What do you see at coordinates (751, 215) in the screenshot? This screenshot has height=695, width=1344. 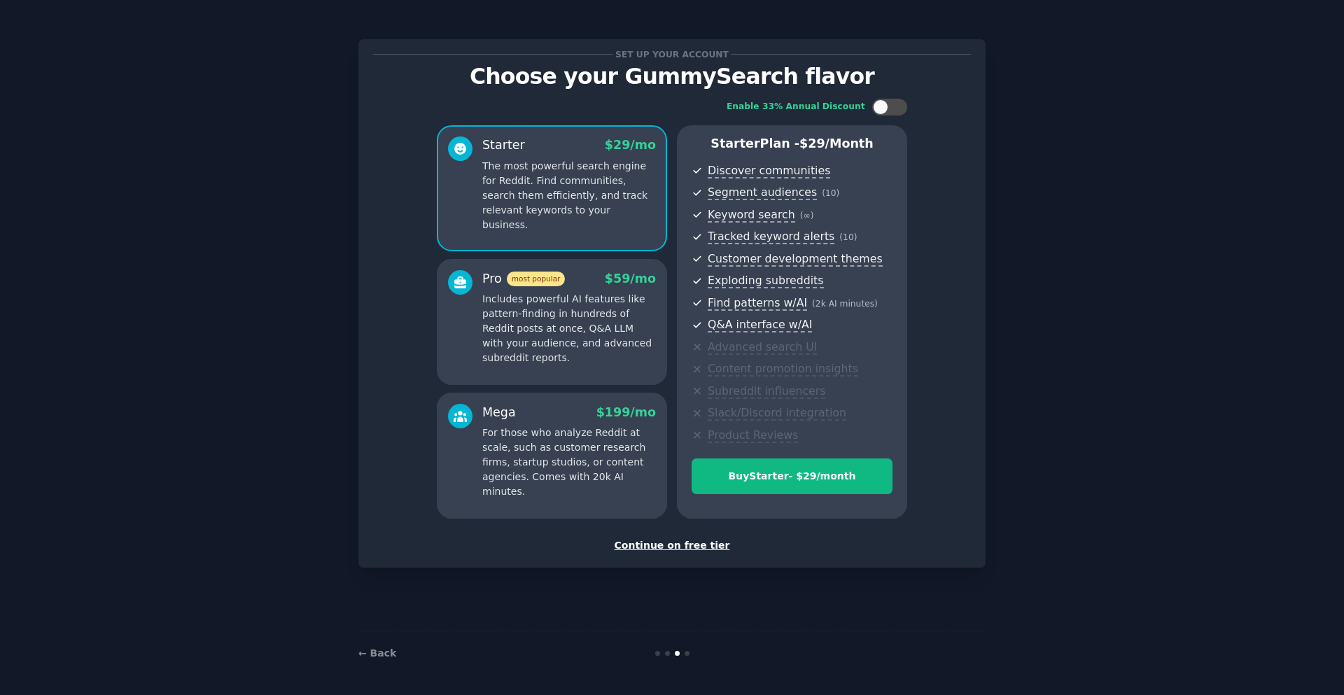 I see `span: Keyword search` at bounding box center [751, 215].